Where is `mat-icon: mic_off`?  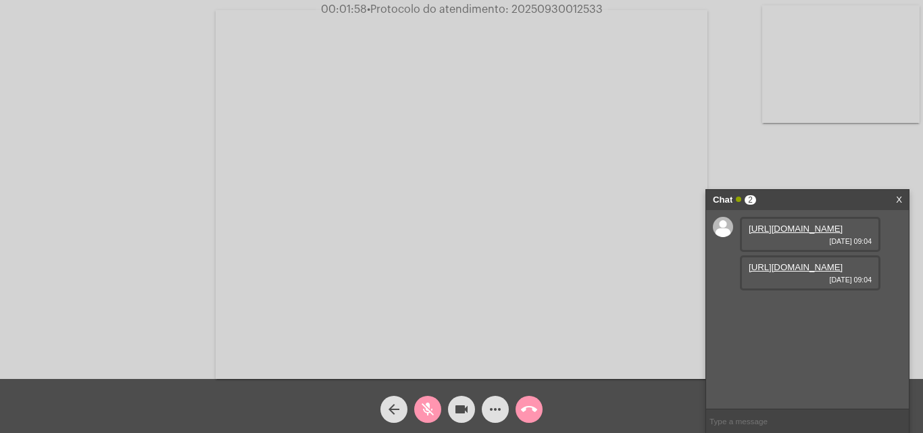
mat-icon: mic_off is located at coordinates (428, 409).